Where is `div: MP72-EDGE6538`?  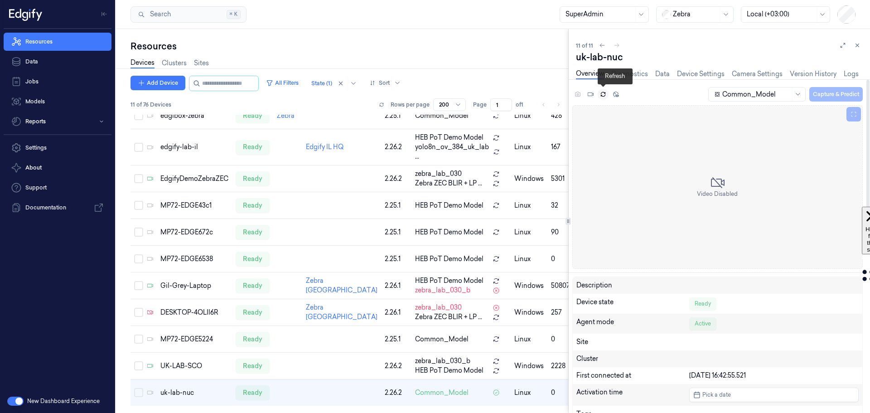
div: MP72-EDGE6538 is located at coordinates (194, 259).